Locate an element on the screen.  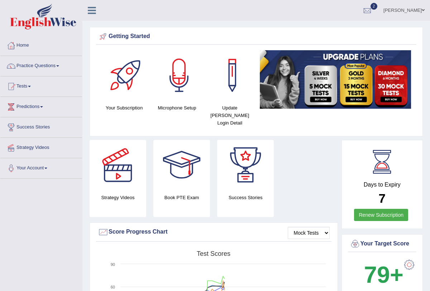
b: 79+ is located at coordinates (384, 274).